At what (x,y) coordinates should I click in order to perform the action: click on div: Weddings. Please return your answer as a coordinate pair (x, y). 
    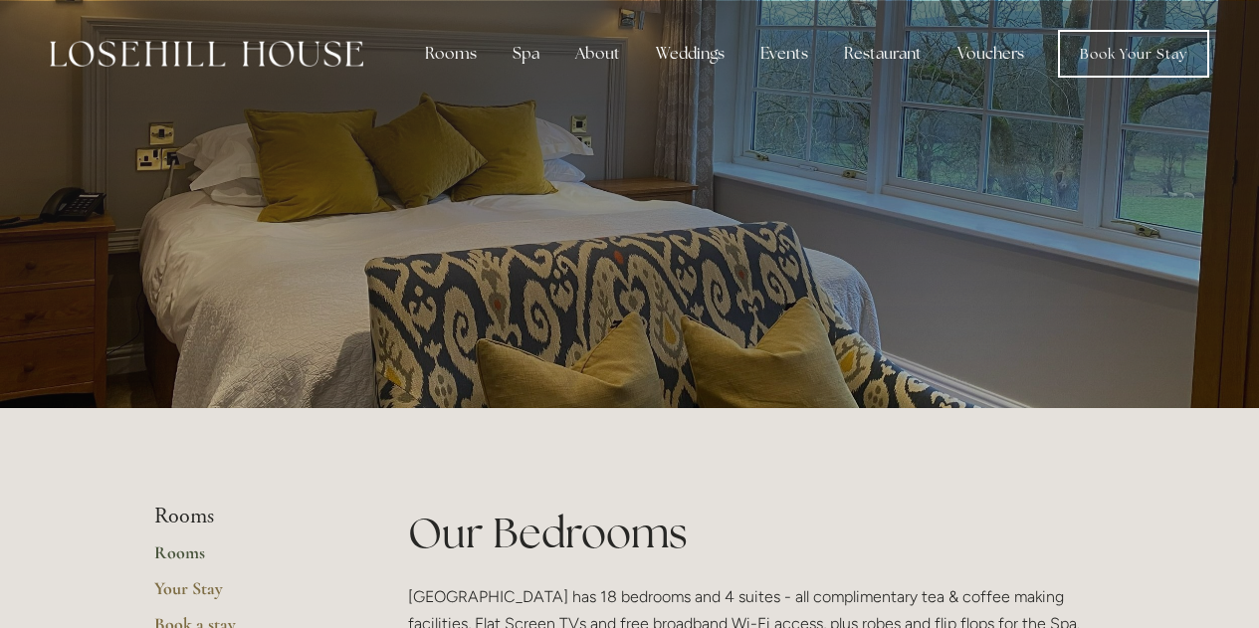
    Looking at the image, I should click on (690, 54).